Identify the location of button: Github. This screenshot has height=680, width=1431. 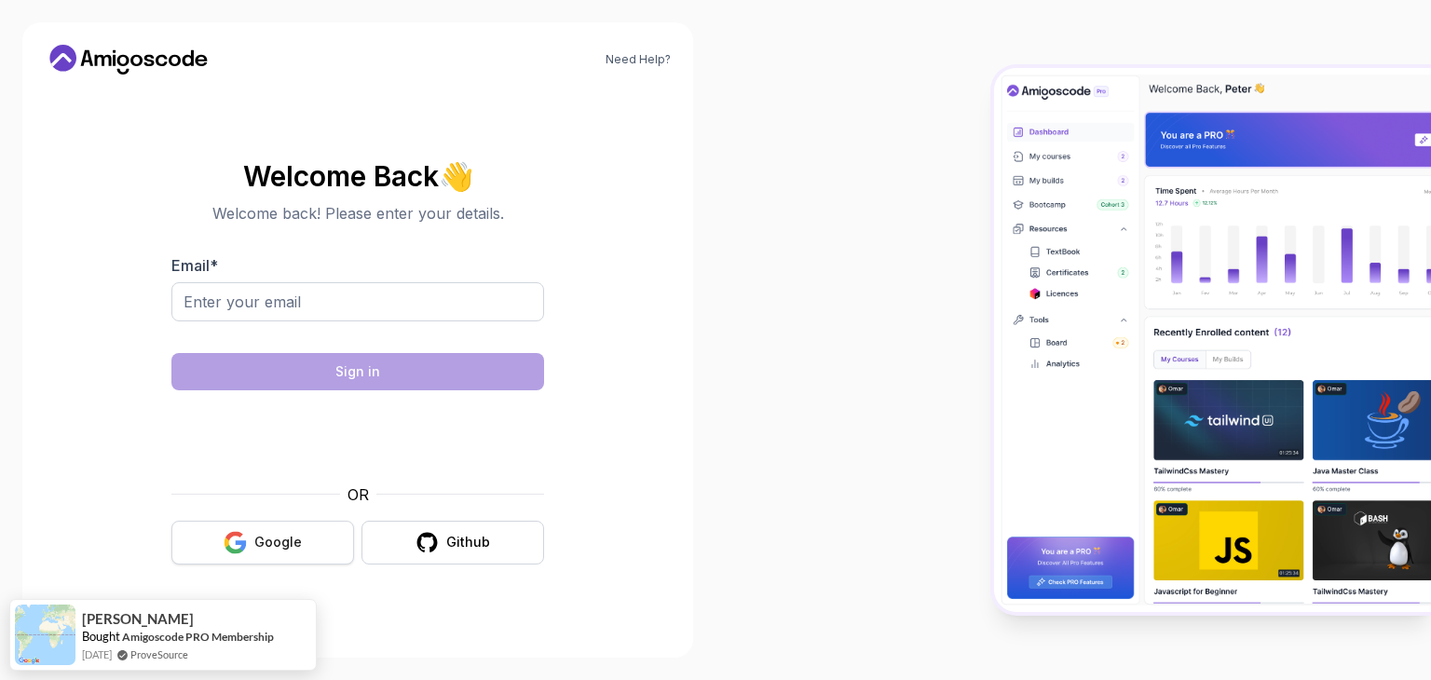
(453, 542).